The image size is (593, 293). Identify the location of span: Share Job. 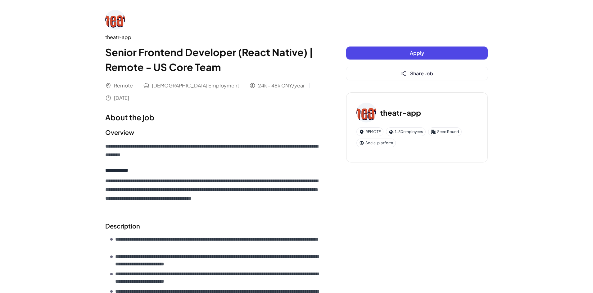
(421, 73).